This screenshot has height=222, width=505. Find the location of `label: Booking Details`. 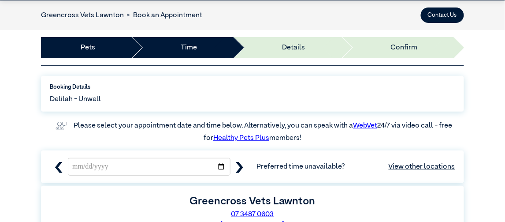

label: Booking Details is located at coordinates (253, 87).